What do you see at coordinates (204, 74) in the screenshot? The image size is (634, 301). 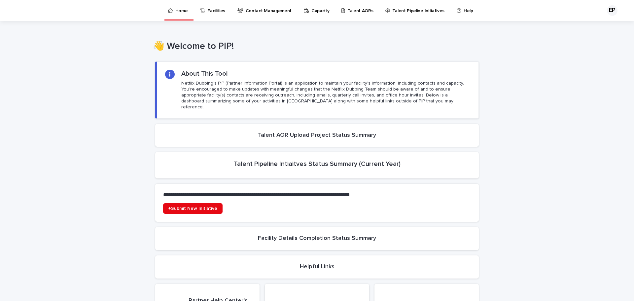 I see `h2: About This Tool` at bounding box center [204, 74].